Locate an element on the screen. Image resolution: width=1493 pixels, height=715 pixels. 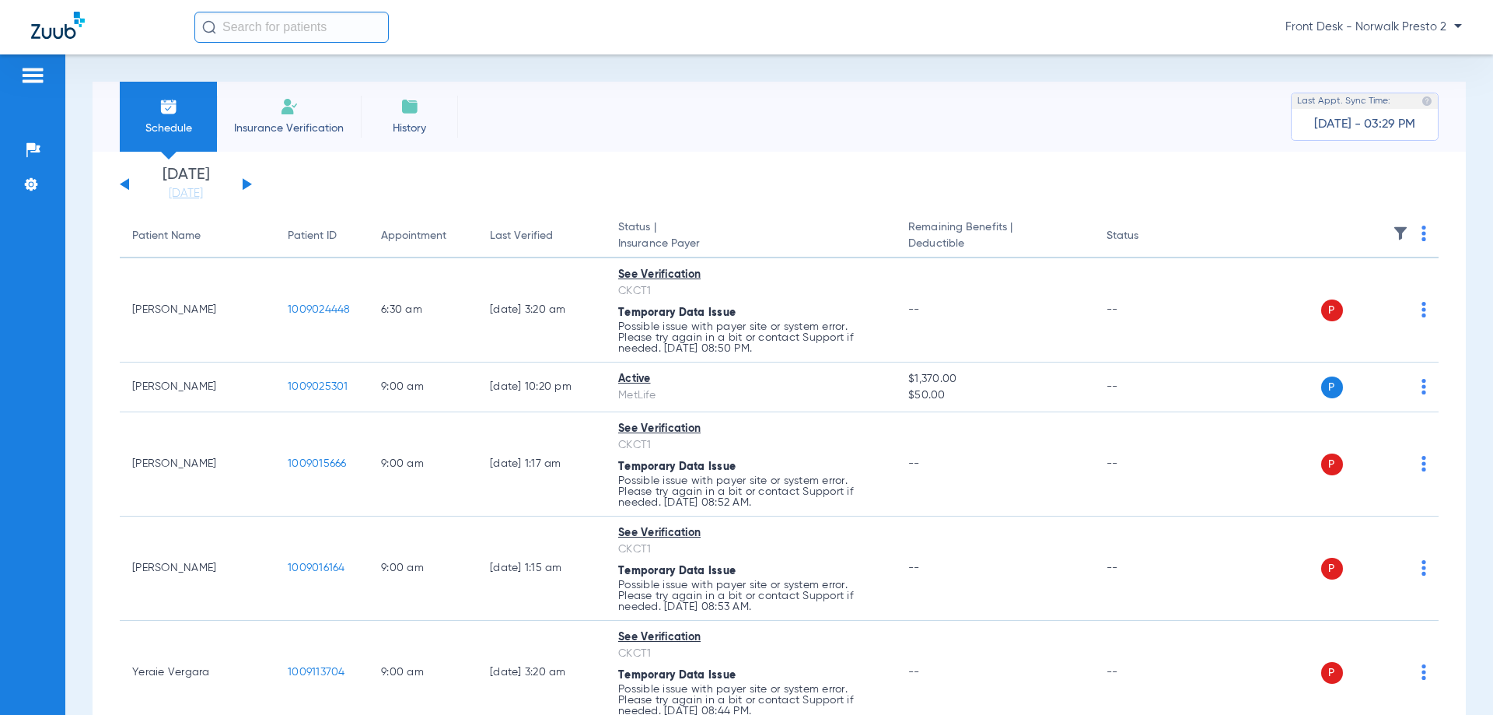
span: Front Desk - Norwalk Presto 2 is located at coordinates (1374, 27).